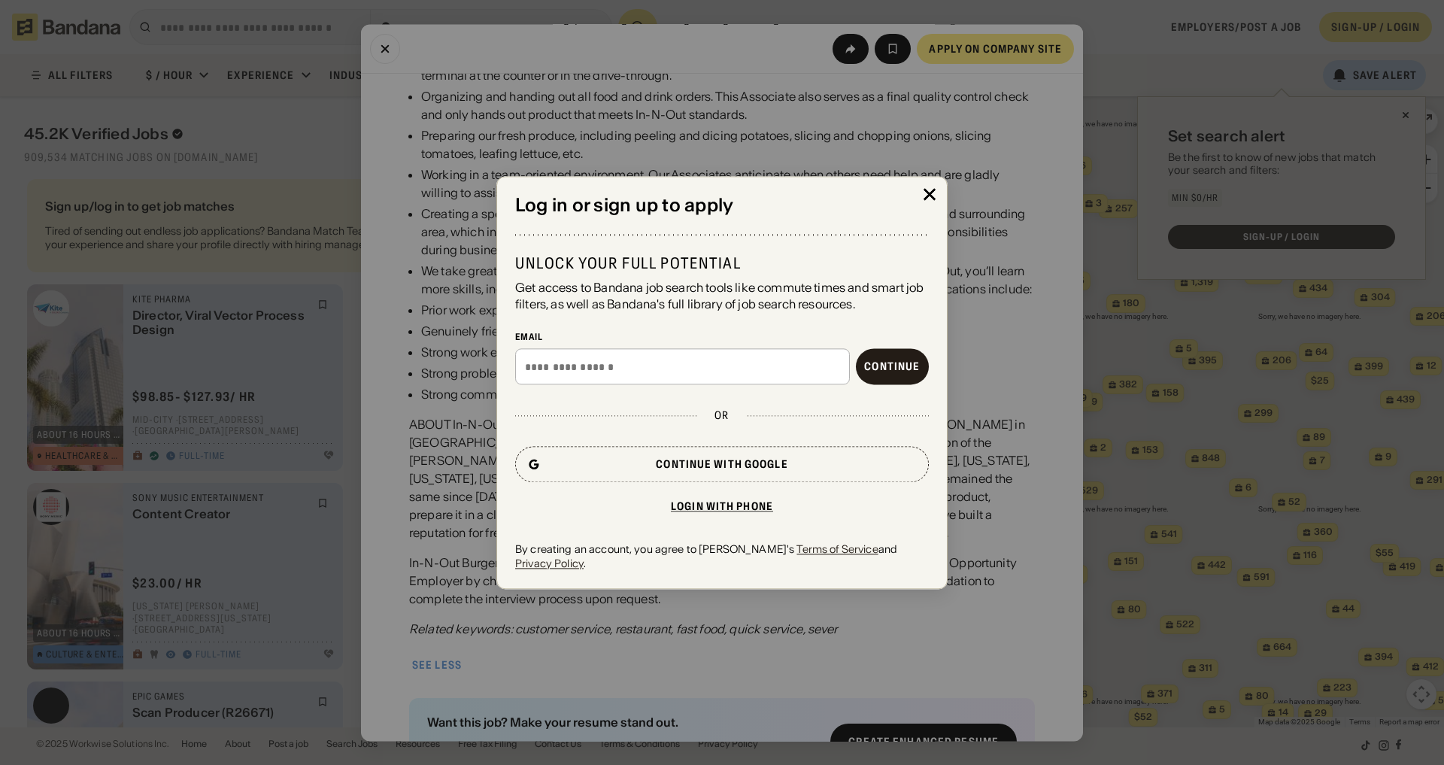 The image size is (1444, 765). I want to click on div: Unlock your full potential, so click(722, 263).